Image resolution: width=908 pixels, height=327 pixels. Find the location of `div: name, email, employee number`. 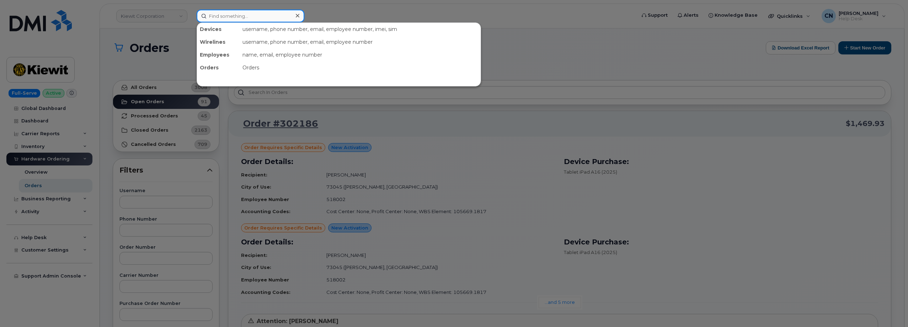

div: name, email, employee number is located at coordinates (360, 55).